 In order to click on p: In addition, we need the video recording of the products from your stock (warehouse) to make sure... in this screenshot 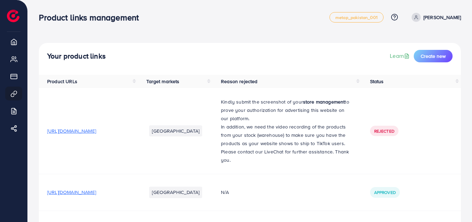, I will do `click(287, 135)`.